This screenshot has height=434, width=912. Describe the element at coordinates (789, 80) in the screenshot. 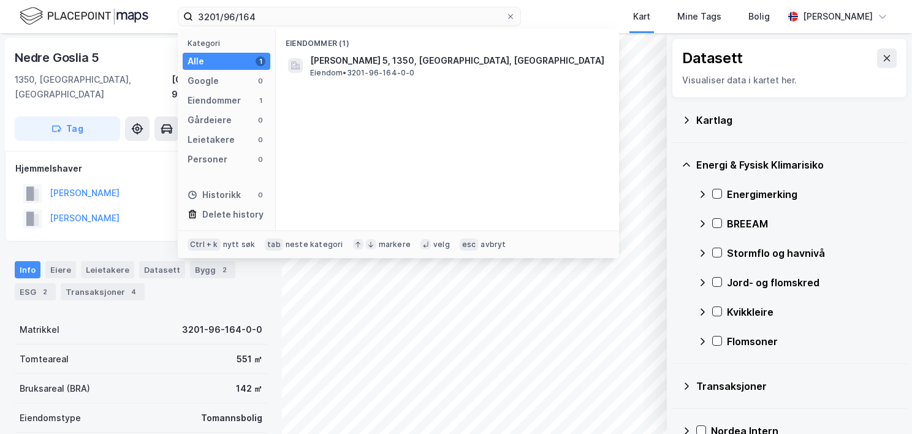

I see `div: Visualiser data i kartet her.` at that location.